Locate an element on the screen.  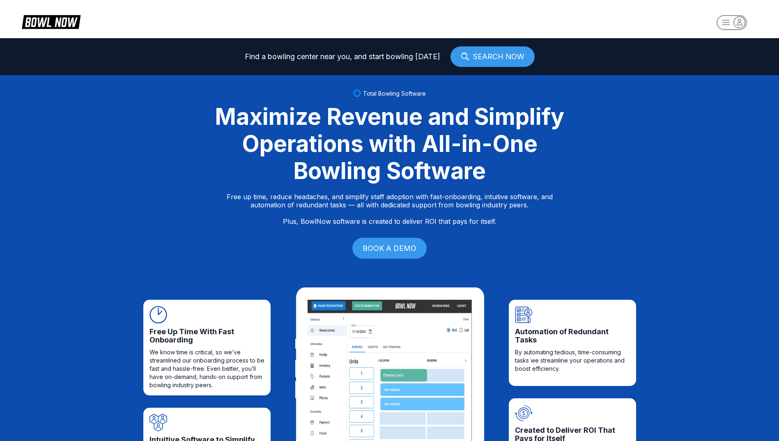
a: SEARCH NOW is located at coordinates (492, 57).